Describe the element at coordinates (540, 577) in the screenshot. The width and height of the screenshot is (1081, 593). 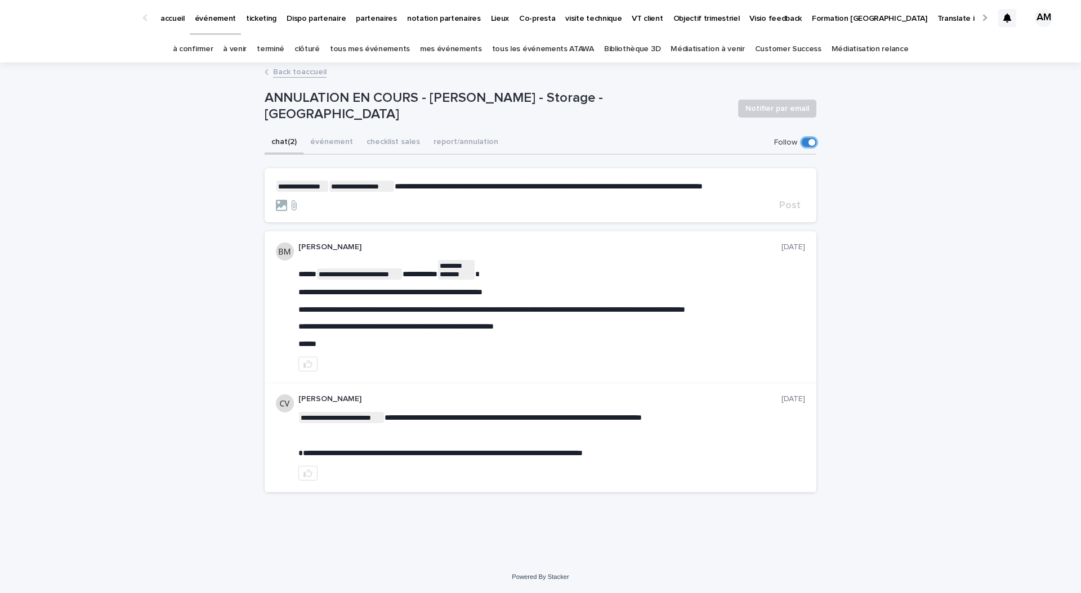
I see `a: Powered By Stacker` at that location.